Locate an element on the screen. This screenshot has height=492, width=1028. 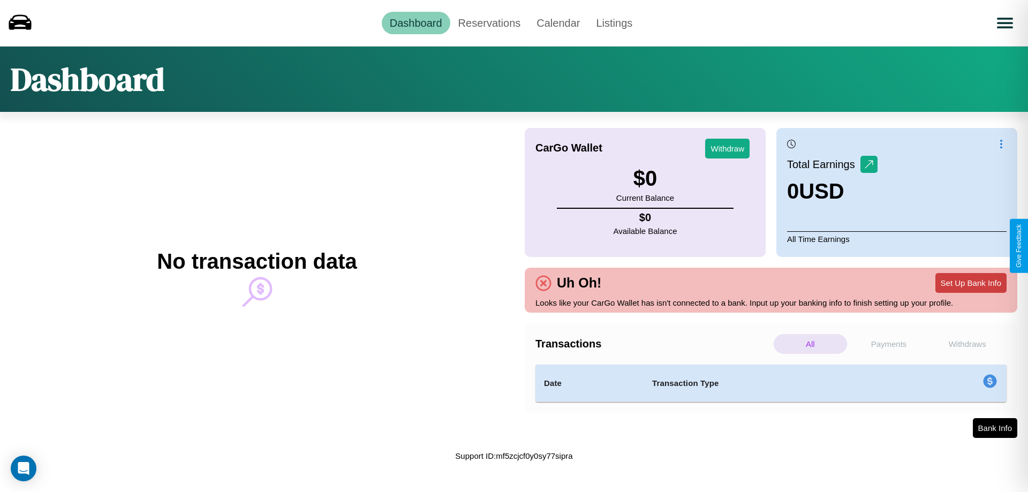
h4: Date is located at coordinates (590, 383).